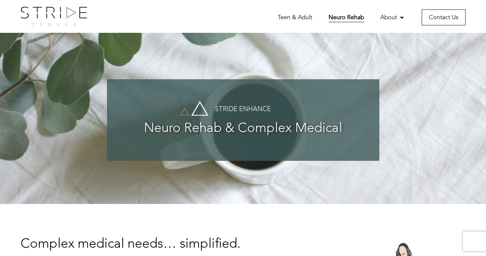 The image size is (486, 256). Describe the element at coordinates (346, 18) in the screenshot. I see `a: Neuro Rehab` at that location.